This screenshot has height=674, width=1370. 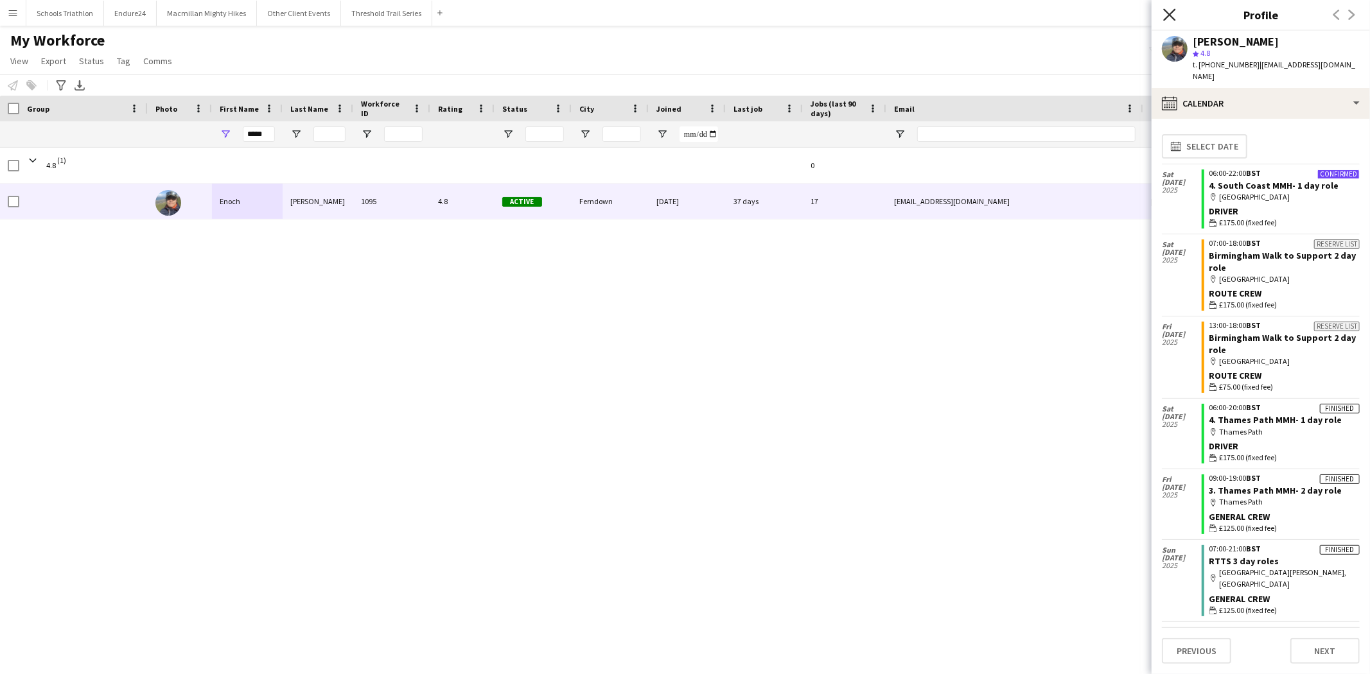 What do you see at coordinates (610, 201) in the screenshot?
I see `div: Ferndown` at bounding box center [610, 201].